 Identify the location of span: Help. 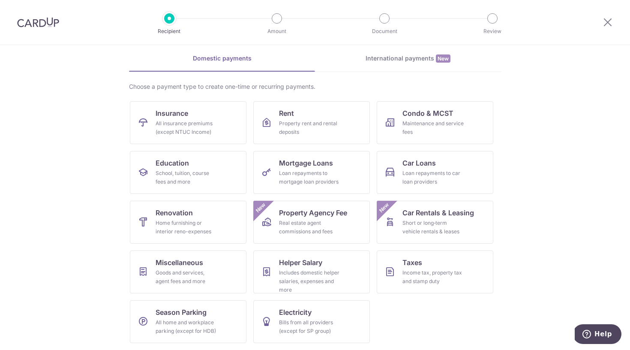
(28, 10).